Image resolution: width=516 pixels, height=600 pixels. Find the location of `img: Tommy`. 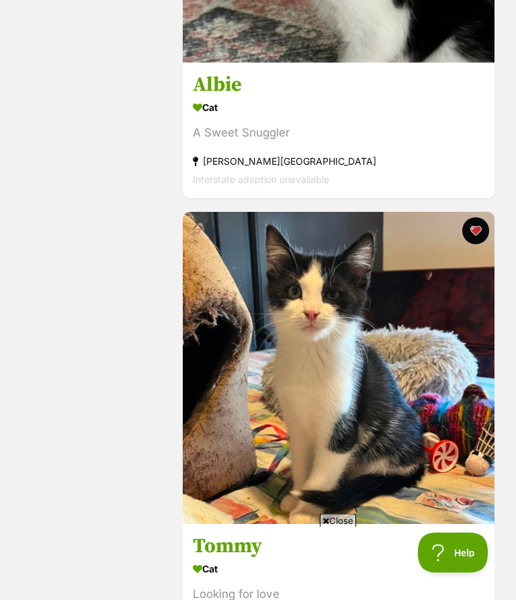

img: Tommy is located at coordinates (339, 369).